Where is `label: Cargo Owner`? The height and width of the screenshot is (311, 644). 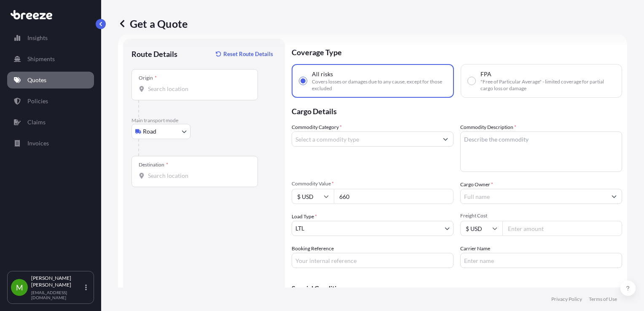
label: Cargo Owner is located at coordinates (476, 184).